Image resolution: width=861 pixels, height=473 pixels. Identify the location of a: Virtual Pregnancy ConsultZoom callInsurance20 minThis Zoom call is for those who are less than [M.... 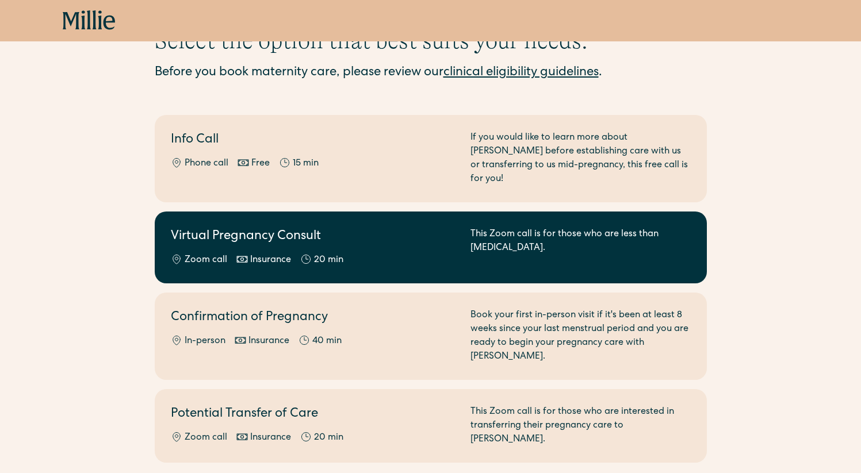
(431, 247).